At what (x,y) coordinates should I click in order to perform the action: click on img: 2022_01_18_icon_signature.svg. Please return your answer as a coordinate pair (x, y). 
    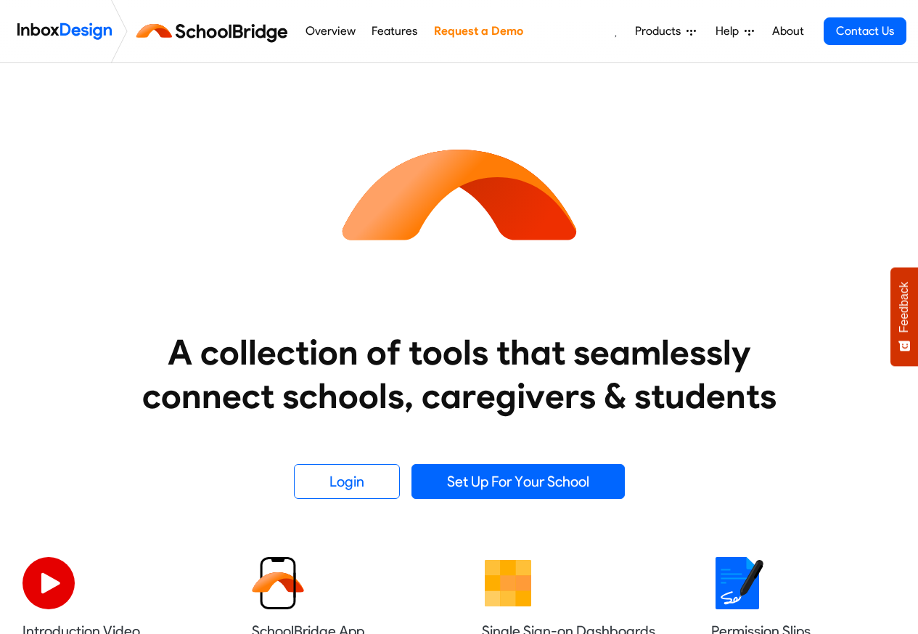
    Looking at the image, I should click on (738, 583).